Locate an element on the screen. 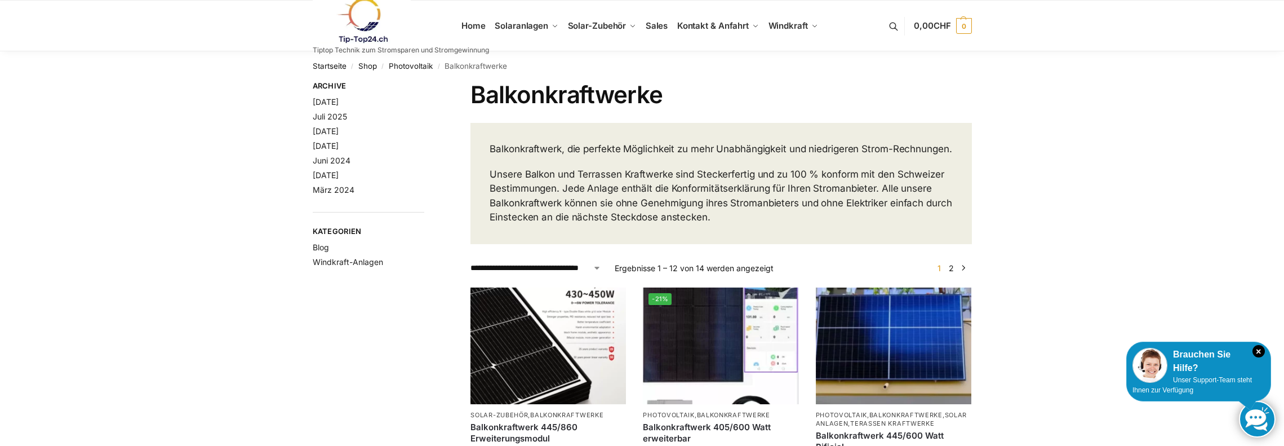 Image resolution: width=1284 pixels, height=446 pixels. a: März 2024 is located at coordinates (333, 189).